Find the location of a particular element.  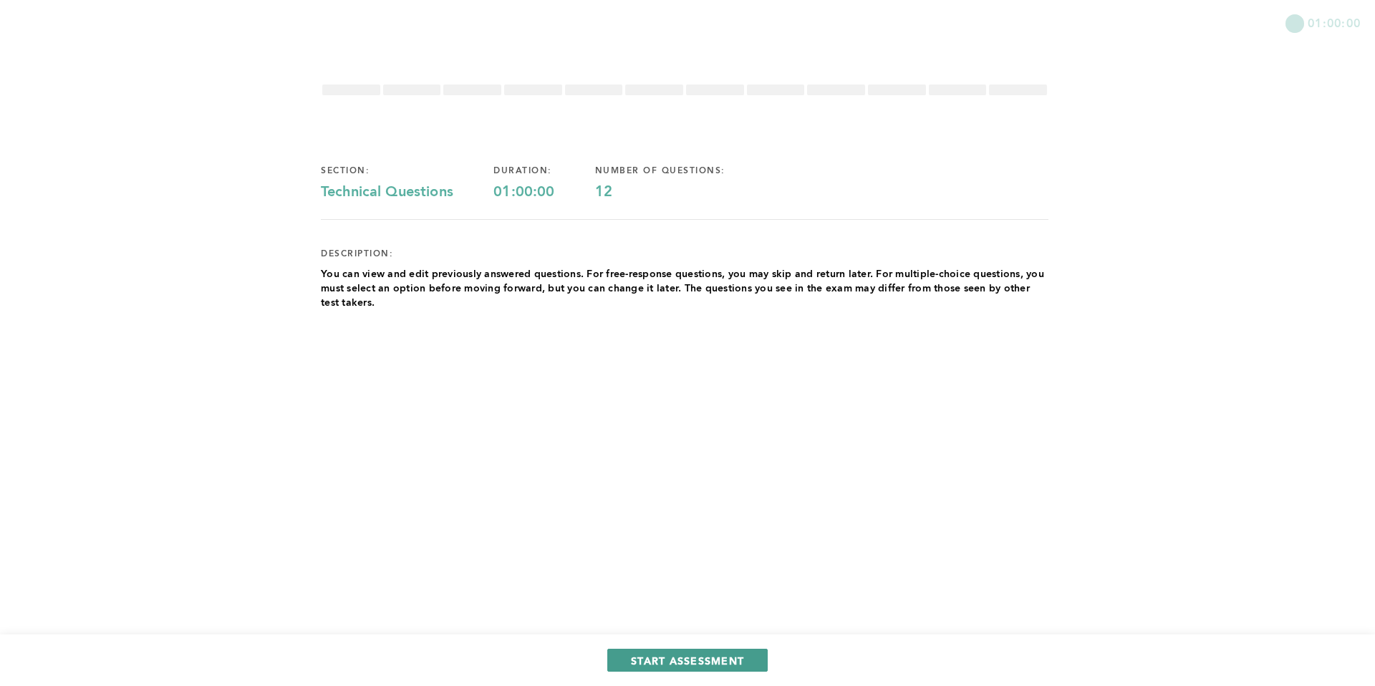

div: 12 is located at coordinates (680, 193).